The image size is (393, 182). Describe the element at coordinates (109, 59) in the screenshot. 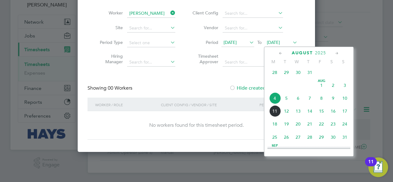

I see `label: Hiring Manager` at that location.